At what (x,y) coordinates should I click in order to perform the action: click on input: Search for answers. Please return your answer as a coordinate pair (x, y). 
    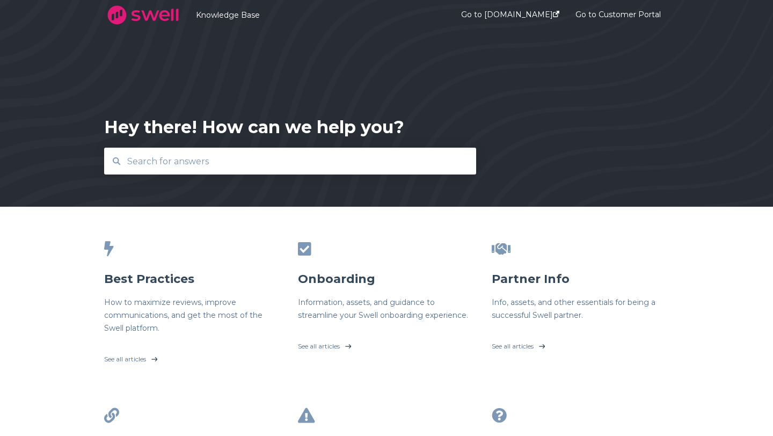
    Looking at the image, I should click on (290, 161).